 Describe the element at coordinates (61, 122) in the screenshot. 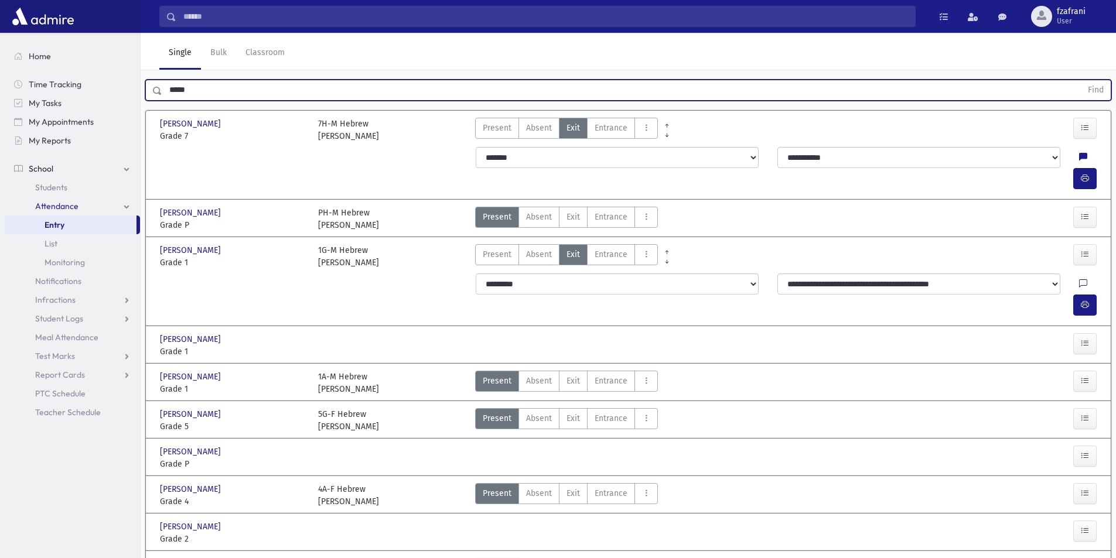

I see `span: My Appointments` at that location.